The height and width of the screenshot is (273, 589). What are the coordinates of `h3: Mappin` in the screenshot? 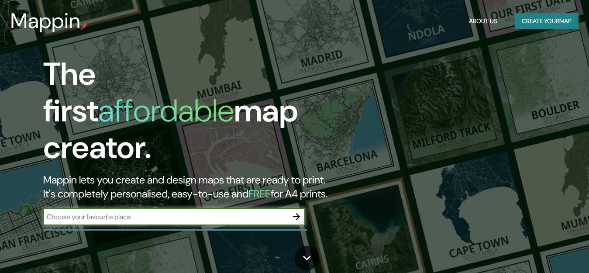 It's located at (45, 21).